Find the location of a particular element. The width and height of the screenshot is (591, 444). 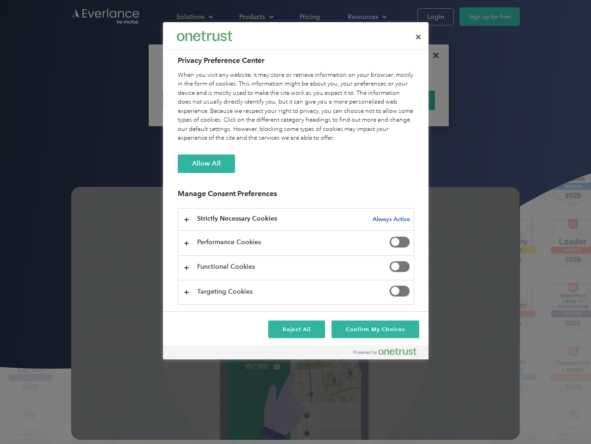

h2: Privacy Preference Center is located at coordinates (296, 61).